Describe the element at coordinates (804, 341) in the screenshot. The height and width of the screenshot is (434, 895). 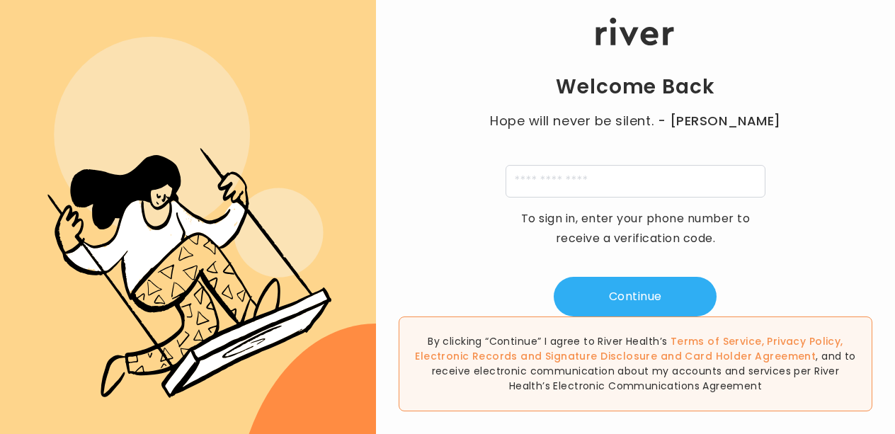
I see `a: Privacy Policy` at that location.